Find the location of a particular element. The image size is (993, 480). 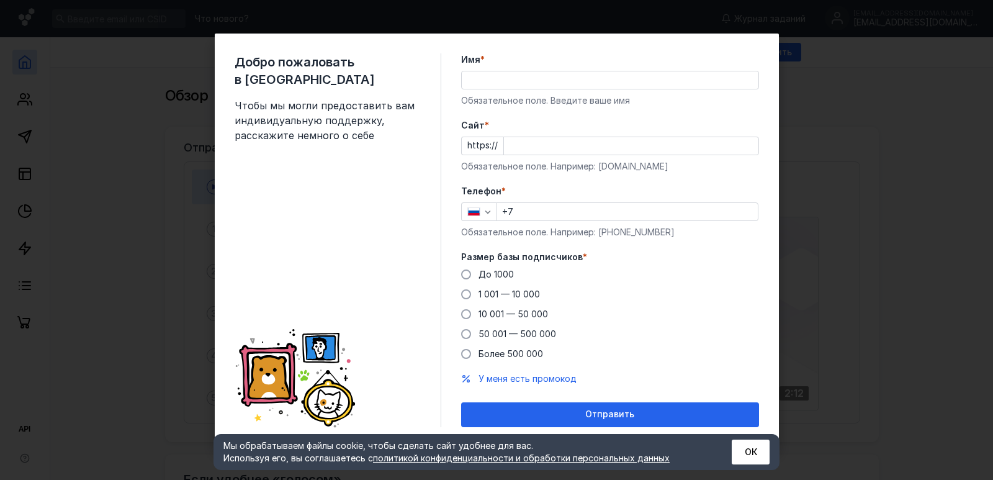

span: Более 500 000 is located at coordinates (511, 353).